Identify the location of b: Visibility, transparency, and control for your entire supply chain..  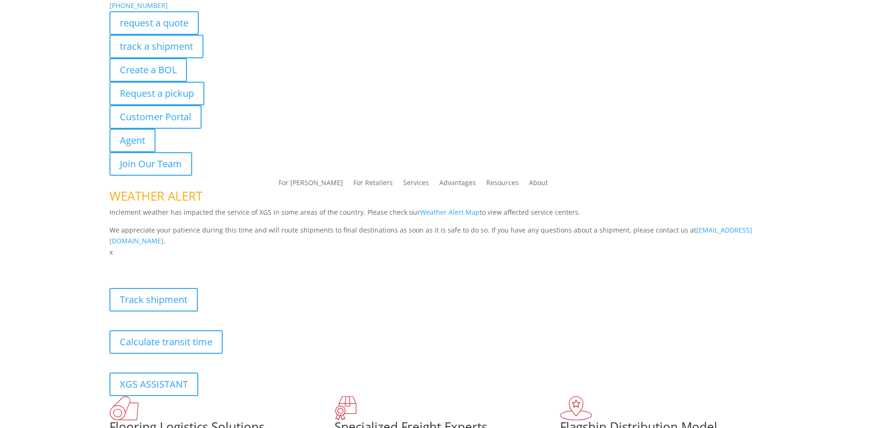
(214, 264).